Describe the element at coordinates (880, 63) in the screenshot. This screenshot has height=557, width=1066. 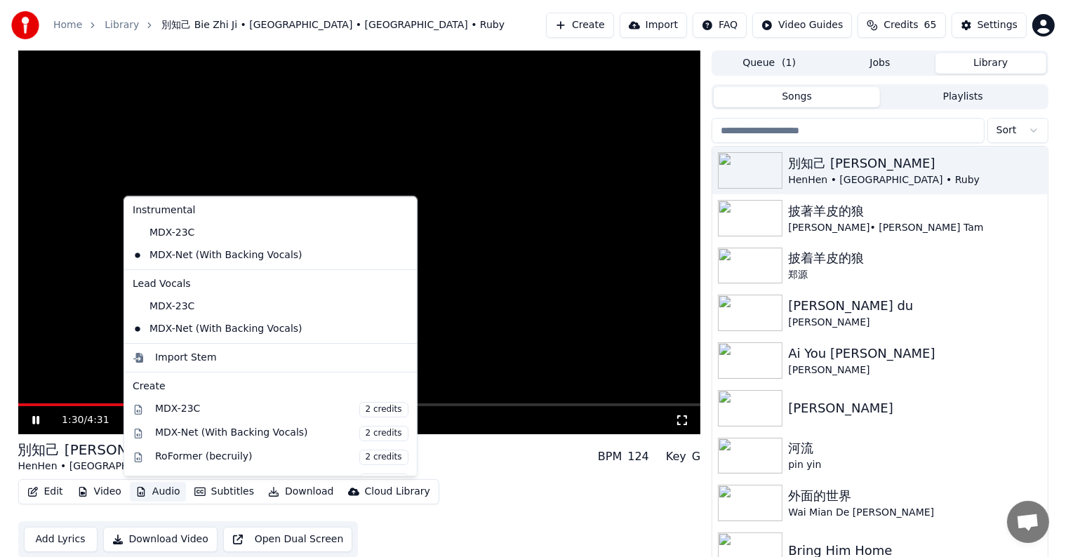
I see `button: Jobs` at that location.